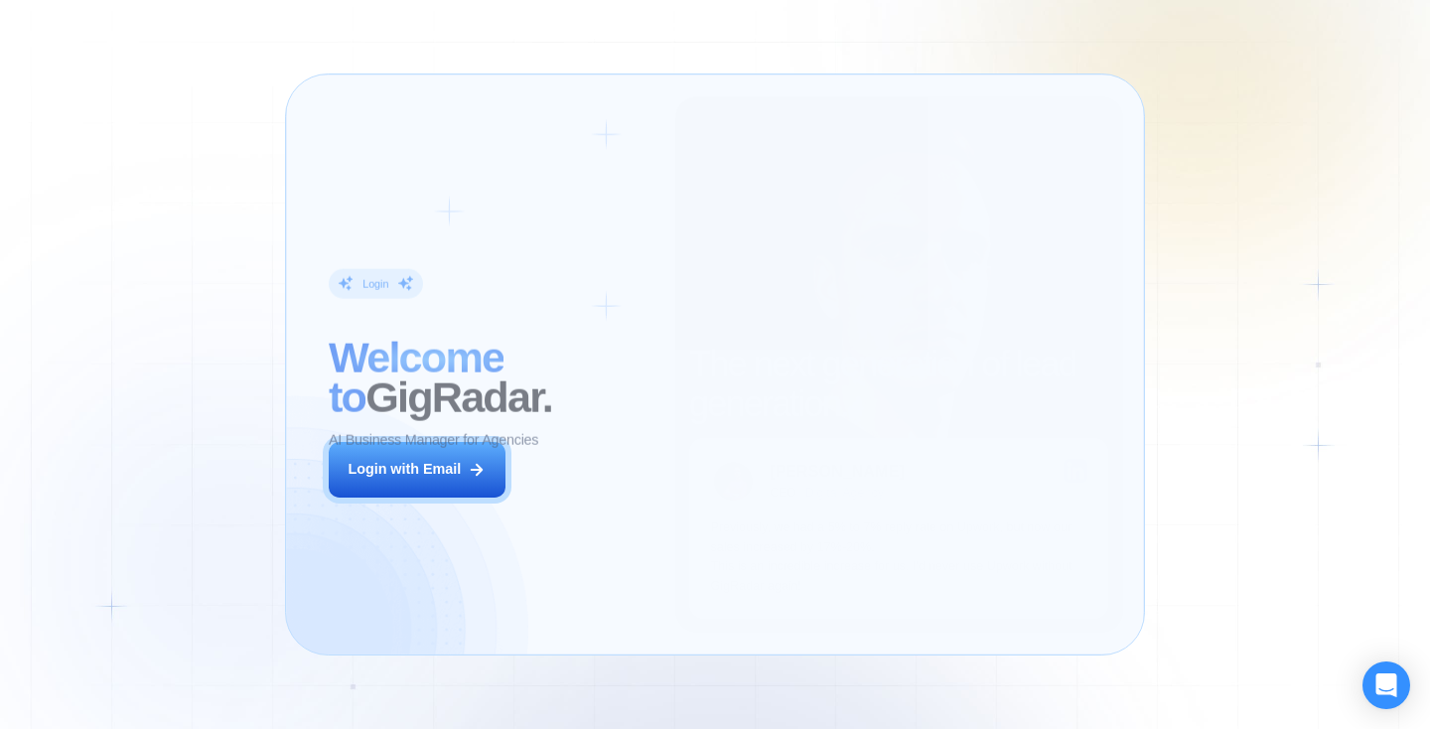  Describe the element at coordinates (1386, 685) in the screenshot. I see `div: Open Intercom Messenger` at that location.